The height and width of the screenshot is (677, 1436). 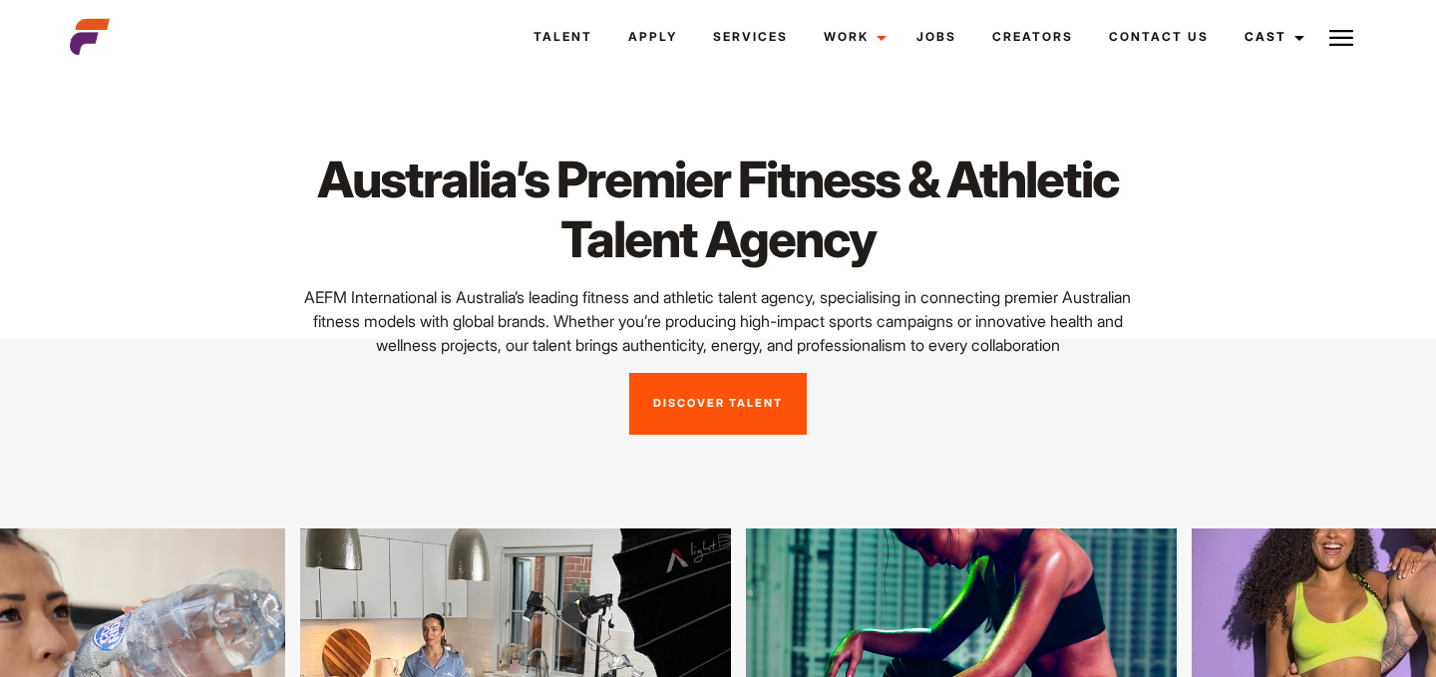 I want to click on a: Cast, so click(x=1272, y=37).